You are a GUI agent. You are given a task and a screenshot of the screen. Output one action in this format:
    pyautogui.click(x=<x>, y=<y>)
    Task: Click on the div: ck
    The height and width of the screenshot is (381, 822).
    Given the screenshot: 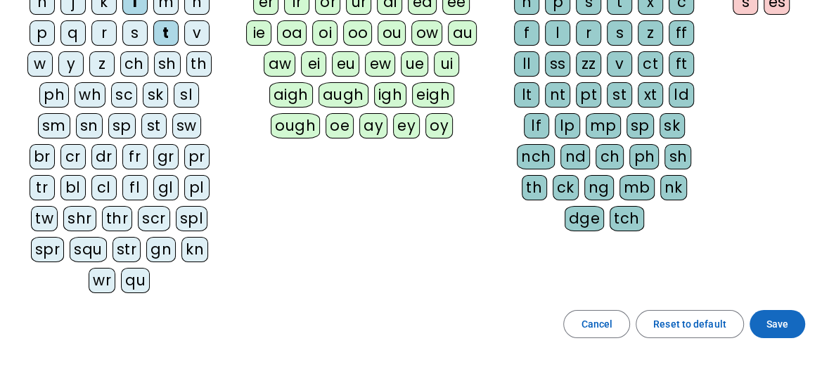 What is the action you would take?
    pyautogui.click(x=566, y=188)
    